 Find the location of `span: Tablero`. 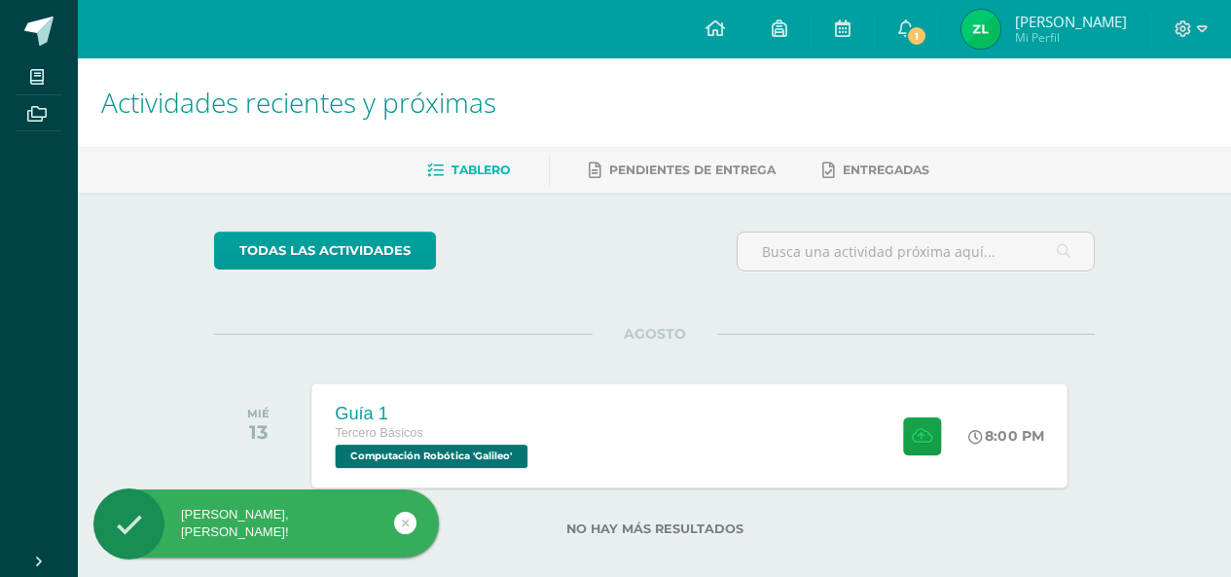

span: Tablero is located at coordinates (481, 169).